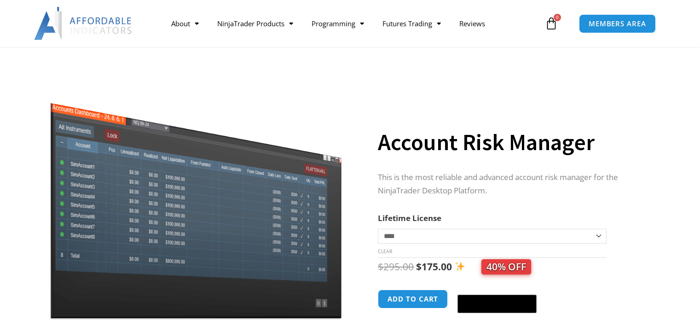 Image resolution: width=700 pixels, height=320 pixels. Describe the element at coordinates (506, 266) in the screenshot. I see `span: 40% OFF` at that location.